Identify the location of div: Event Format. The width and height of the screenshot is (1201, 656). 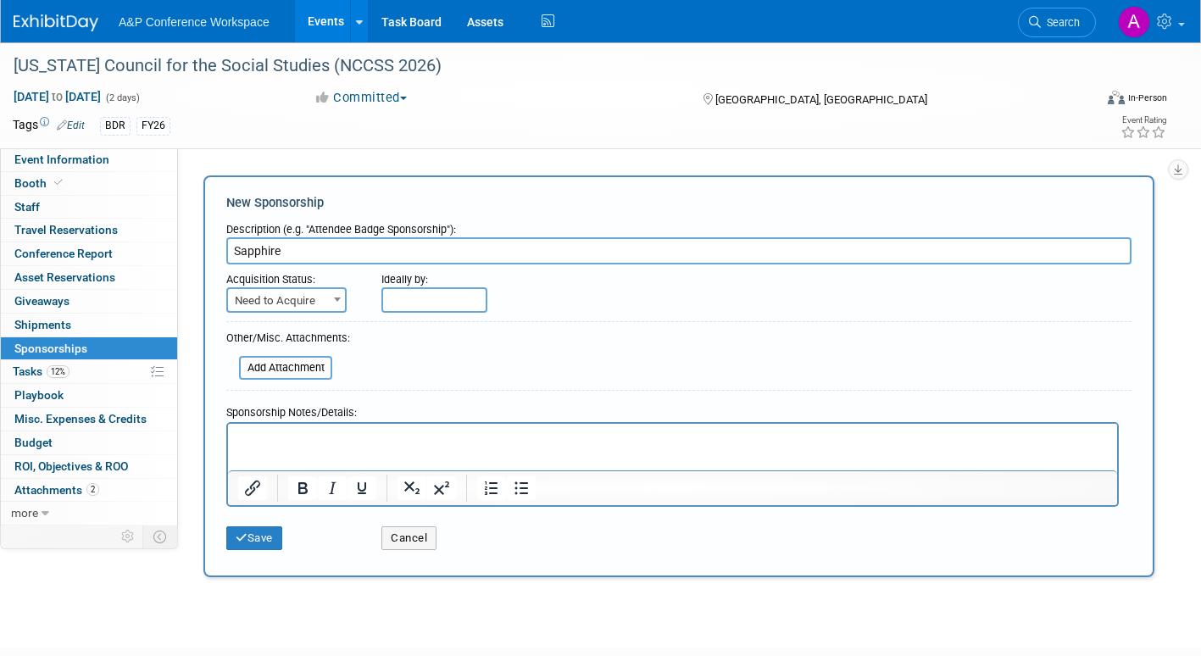
(1081, 101).